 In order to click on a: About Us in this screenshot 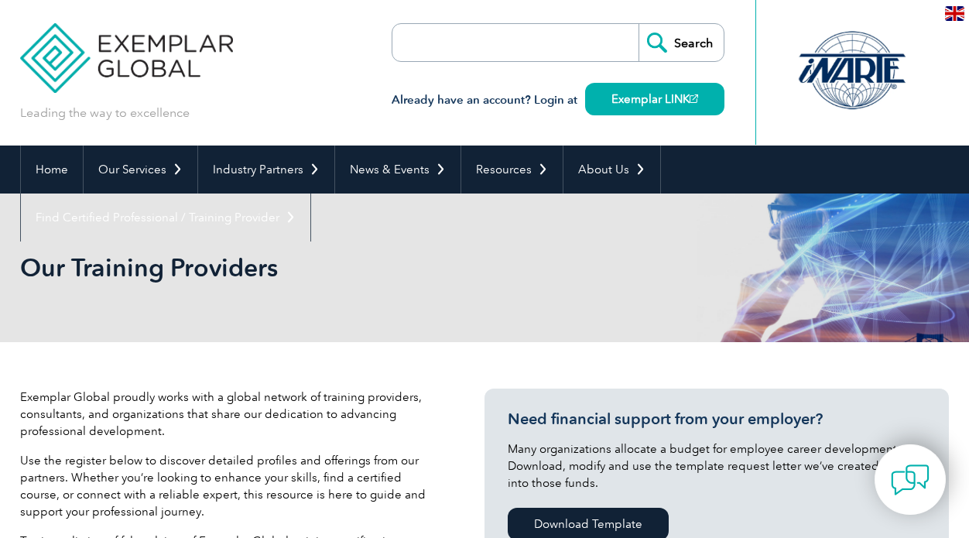, I will do `click(611, 169)`.